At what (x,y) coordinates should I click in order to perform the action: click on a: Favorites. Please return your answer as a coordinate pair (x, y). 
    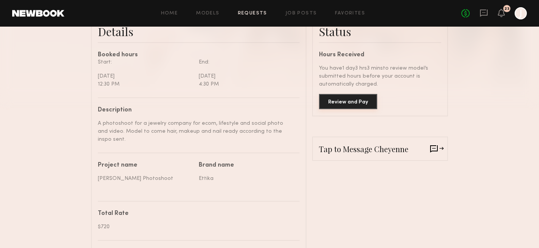
    Looking at the image, I should click on (350, 13).